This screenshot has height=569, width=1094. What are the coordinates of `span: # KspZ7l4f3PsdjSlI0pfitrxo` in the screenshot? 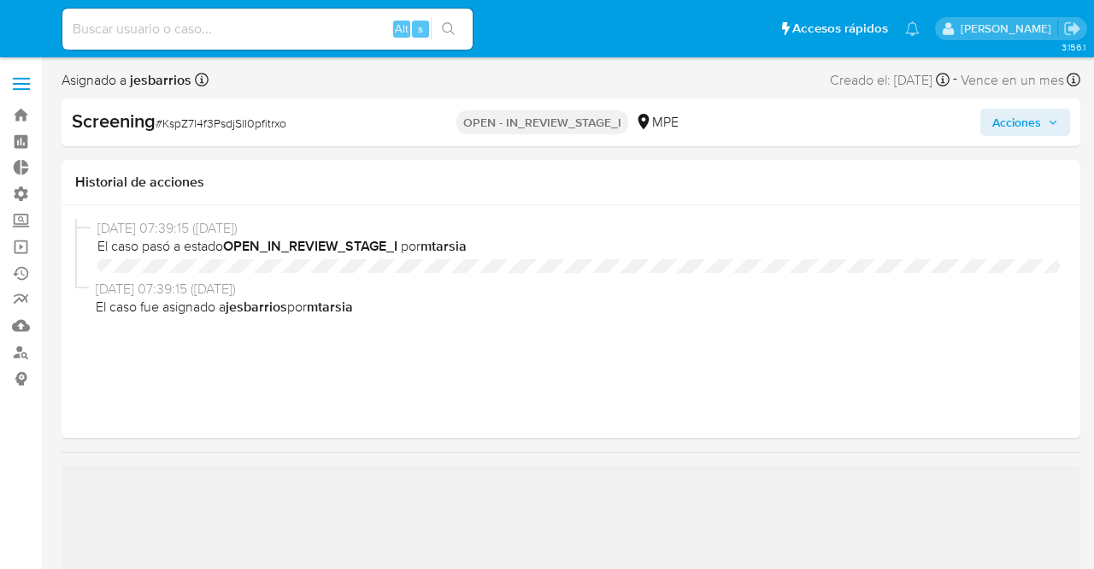 It's located at (221, 123).